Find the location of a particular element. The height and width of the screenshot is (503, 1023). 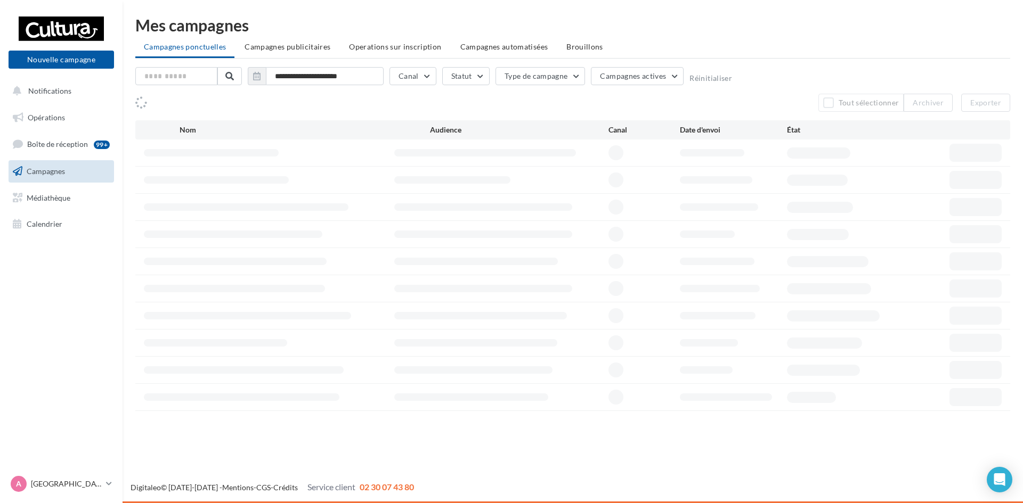

a: Digitaleo is located at coordinates (145, 487).